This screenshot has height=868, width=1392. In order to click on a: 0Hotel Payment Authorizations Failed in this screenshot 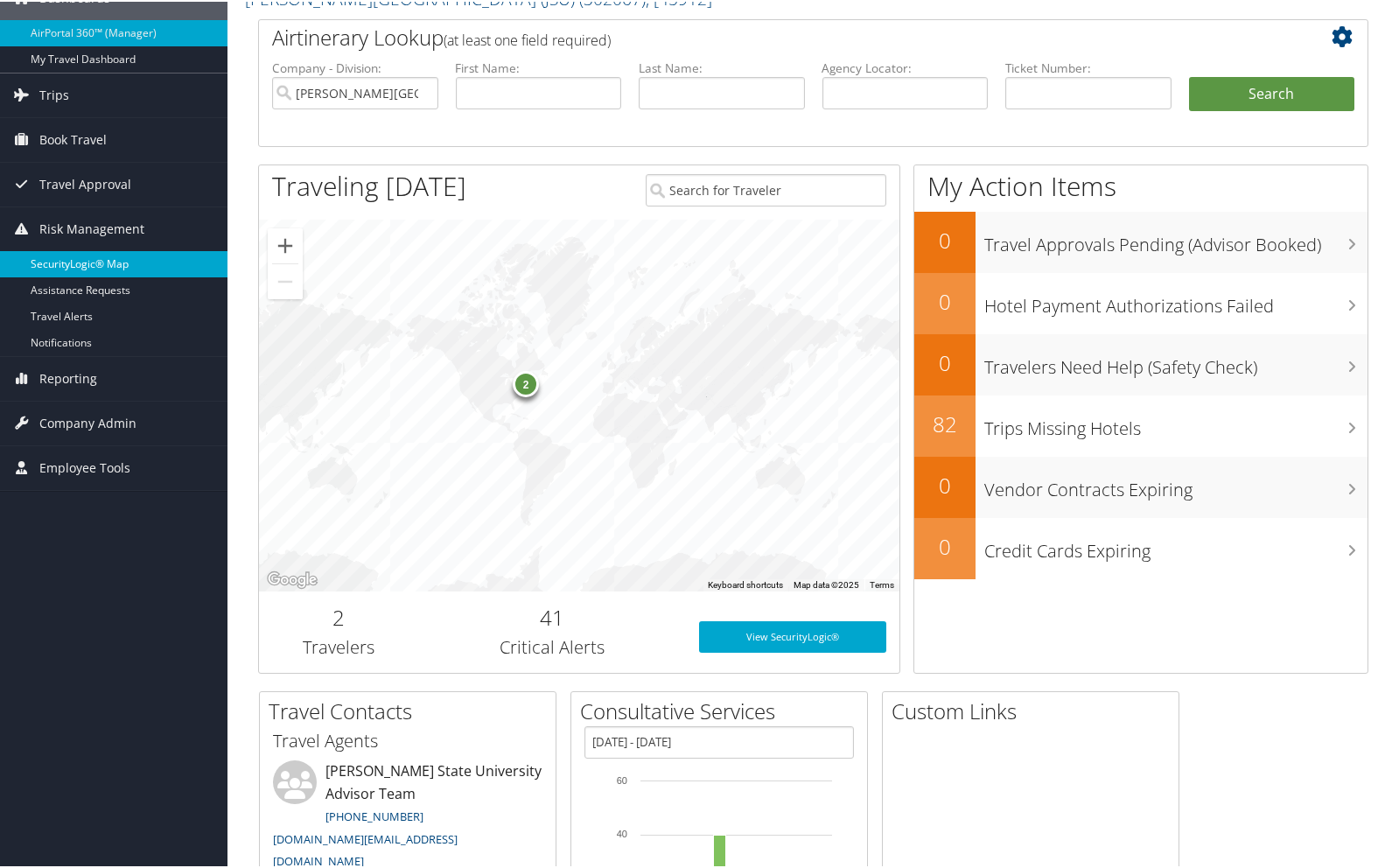, I will do `click(1141, 302)`.